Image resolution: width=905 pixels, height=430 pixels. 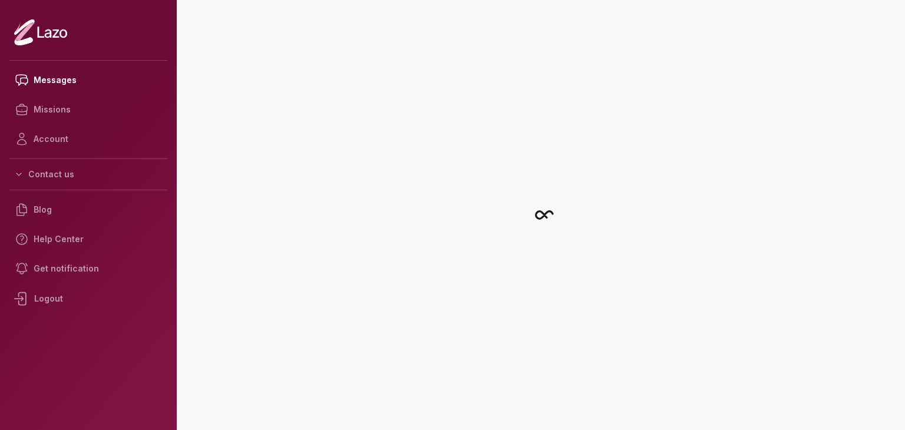 I want to click on div: Logout, so click(x=88, y=299).